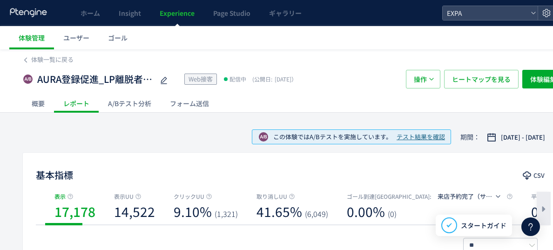  I want to click on b: 14,522, so click(135, 211).